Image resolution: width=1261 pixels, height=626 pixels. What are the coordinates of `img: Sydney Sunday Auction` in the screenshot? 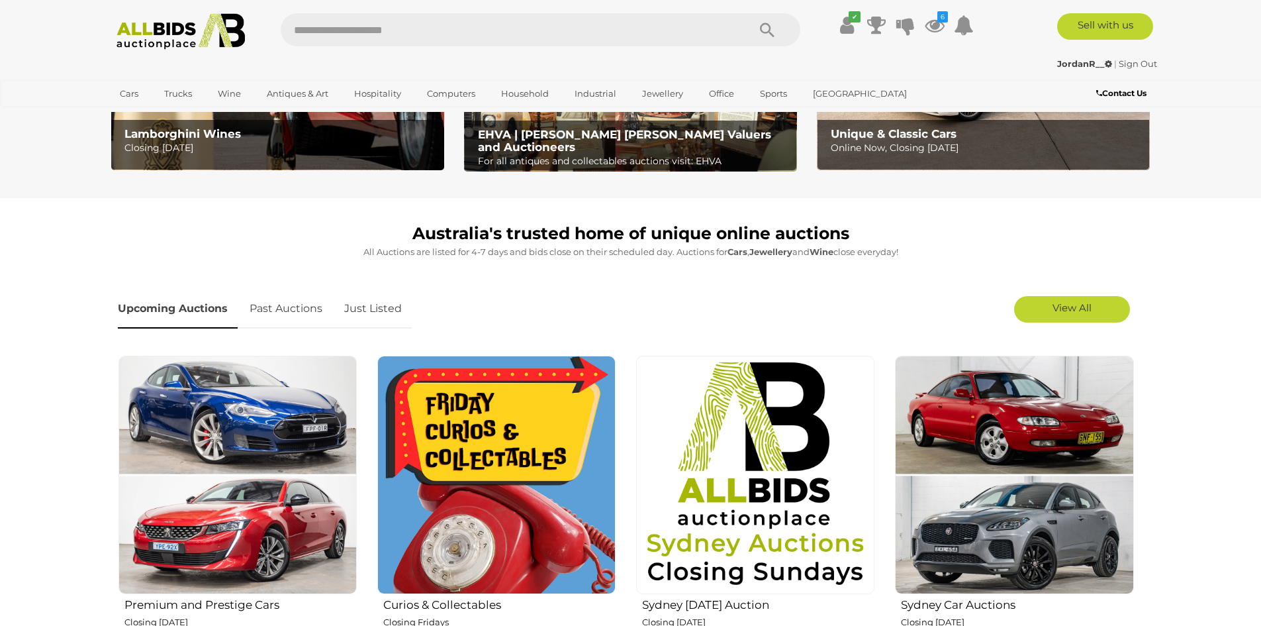 It's located at (755, 475).